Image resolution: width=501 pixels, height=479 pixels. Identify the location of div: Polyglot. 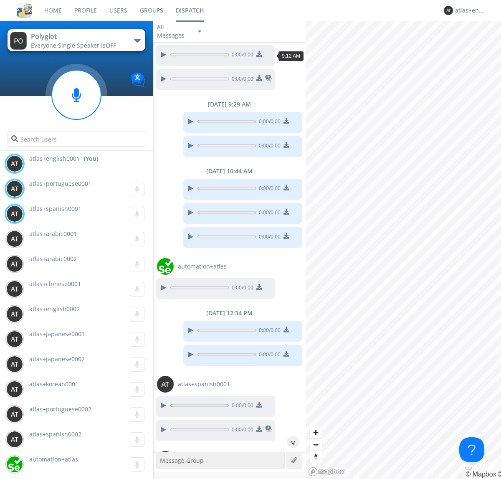
(78, 36).